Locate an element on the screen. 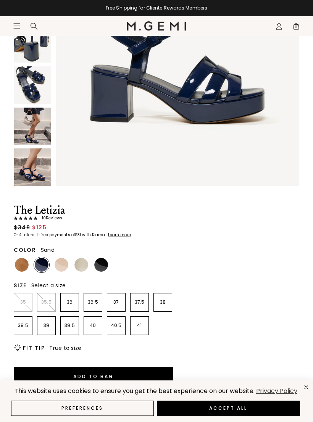 This screenshot has height=422, width=313. span: 0 is located at coordinates (296, 28).